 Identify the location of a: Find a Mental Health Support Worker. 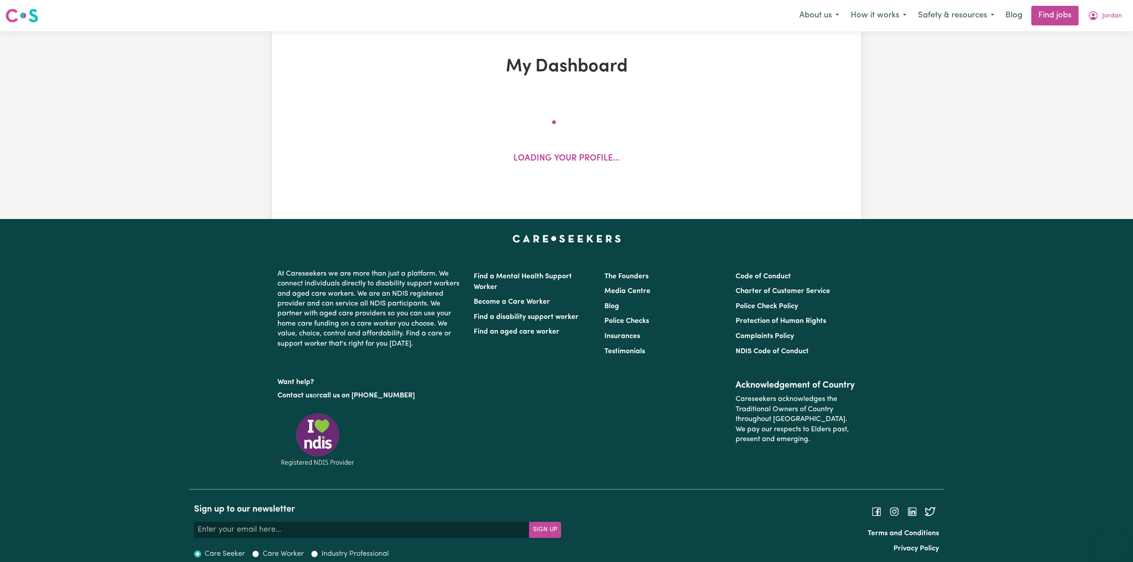
(523, 282).